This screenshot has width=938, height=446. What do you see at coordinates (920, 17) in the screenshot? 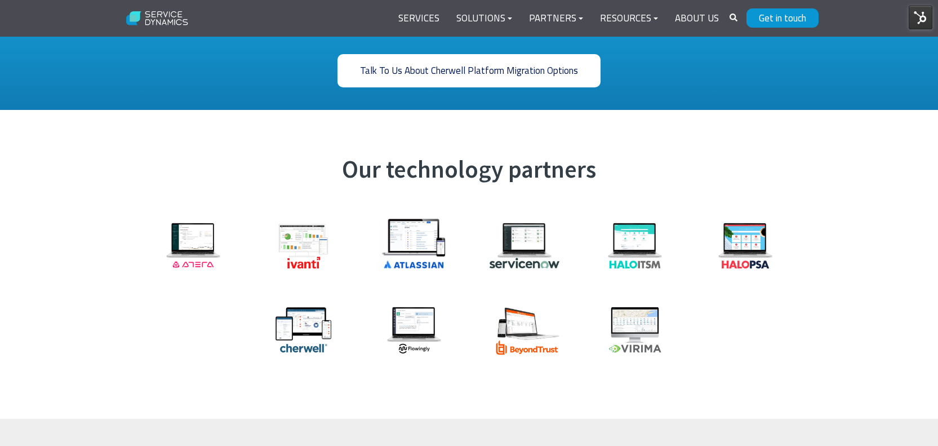
I see `img: HubSpot Tools Menu Toggle` at bounding box center [920, 17].